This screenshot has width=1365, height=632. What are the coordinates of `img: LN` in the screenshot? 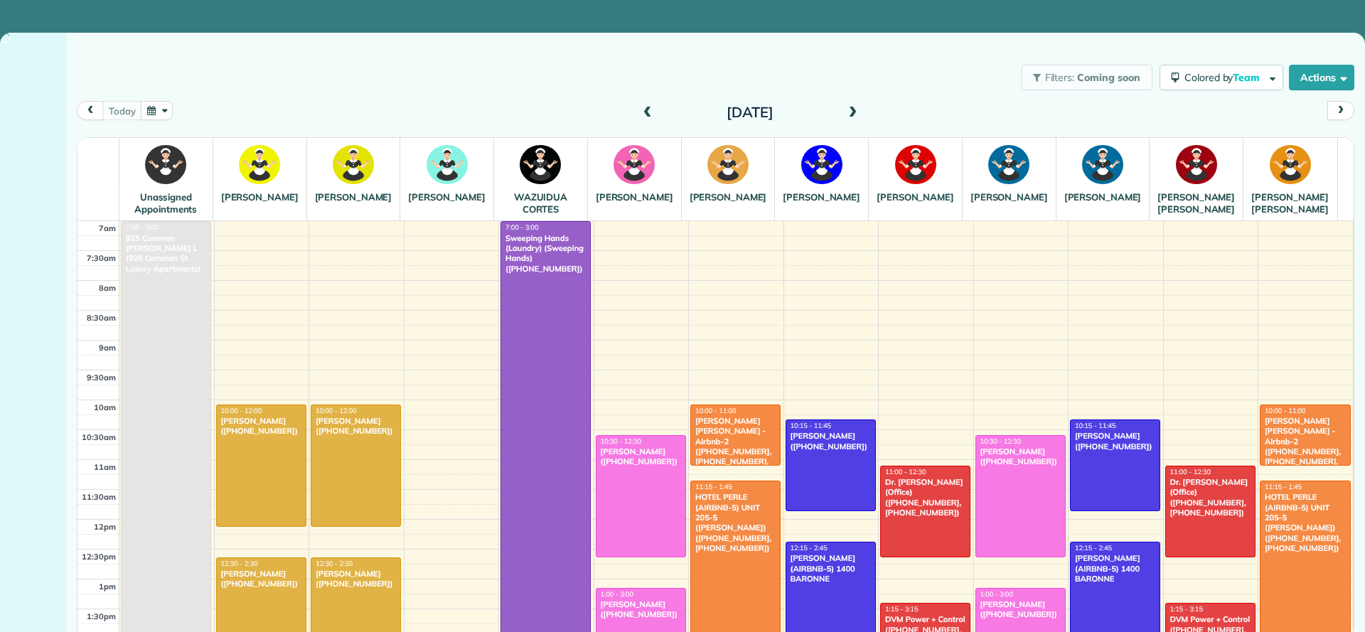 It's located at (1290, 164).